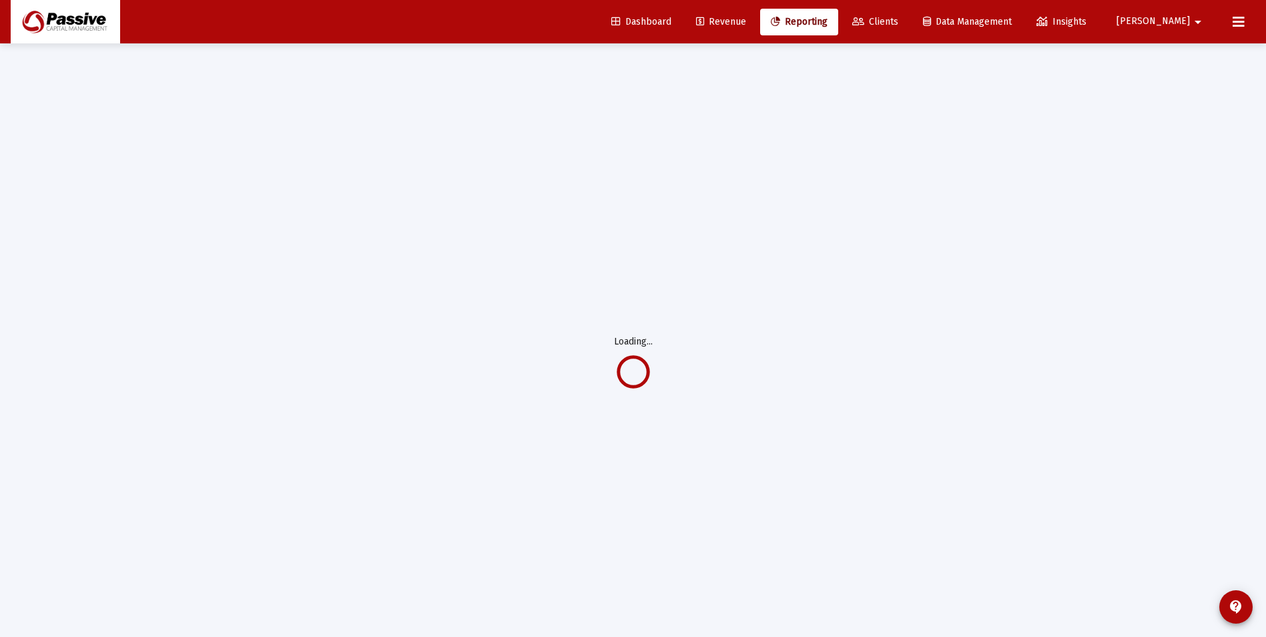  I want to click on span: Reporting, so click(799, 21).